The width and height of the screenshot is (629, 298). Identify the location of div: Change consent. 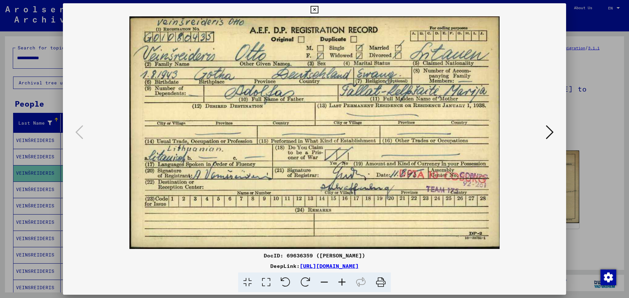
(608, 277).